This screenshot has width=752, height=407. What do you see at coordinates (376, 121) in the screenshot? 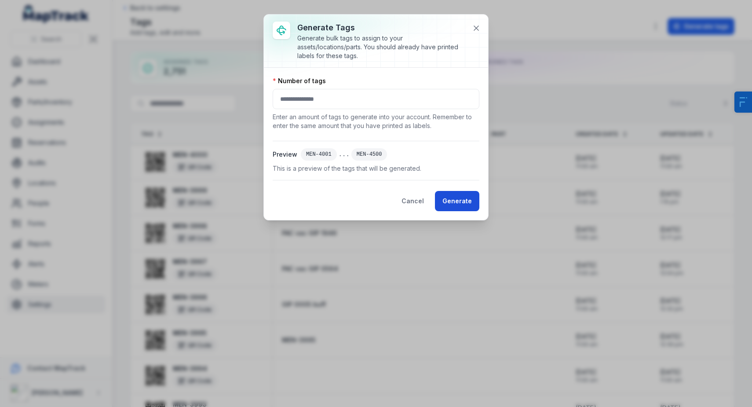
I see `p: Enter an amount of tags to generate into your account. Remember to enter the same amount that you...` at bounding box center [376, 121].